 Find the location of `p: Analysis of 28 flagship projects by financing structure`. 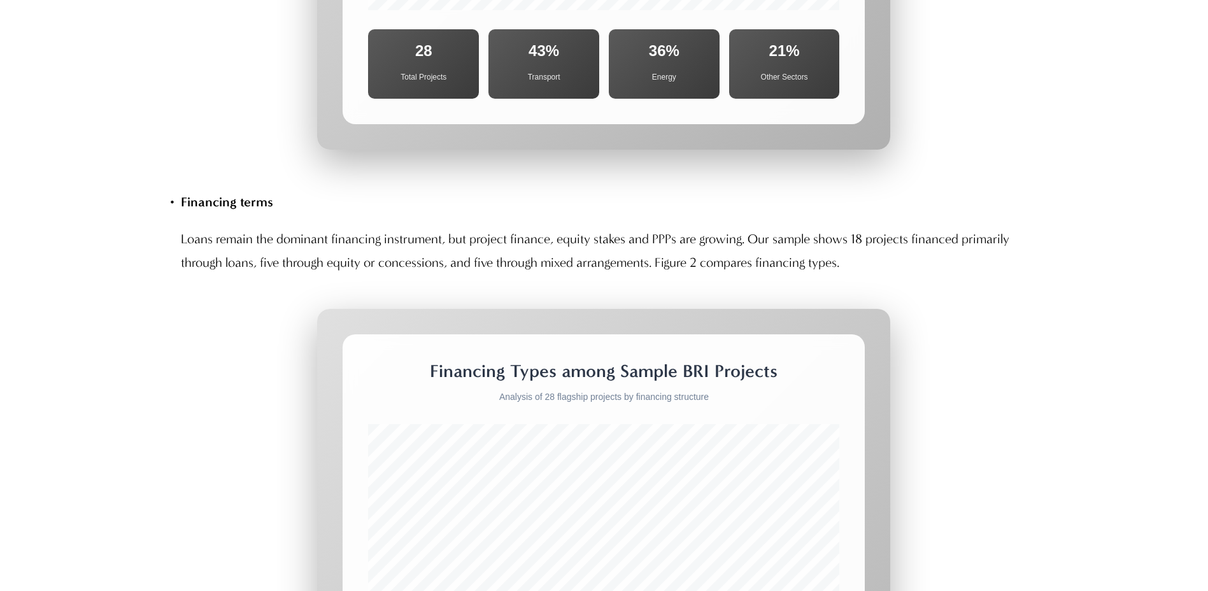

p: Analysis of 28 flagship projects by financing structure is located at coordinates (604, 397).